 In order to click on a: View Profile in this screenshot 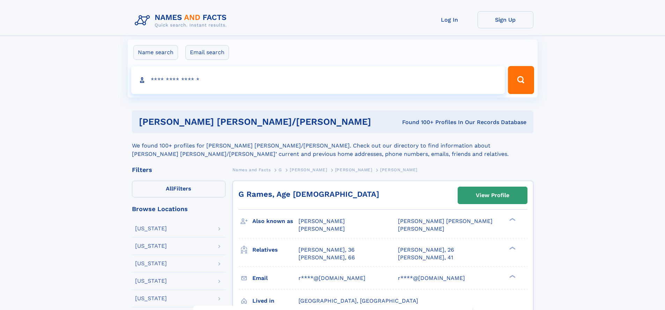, I will do `click(493, 195)`.